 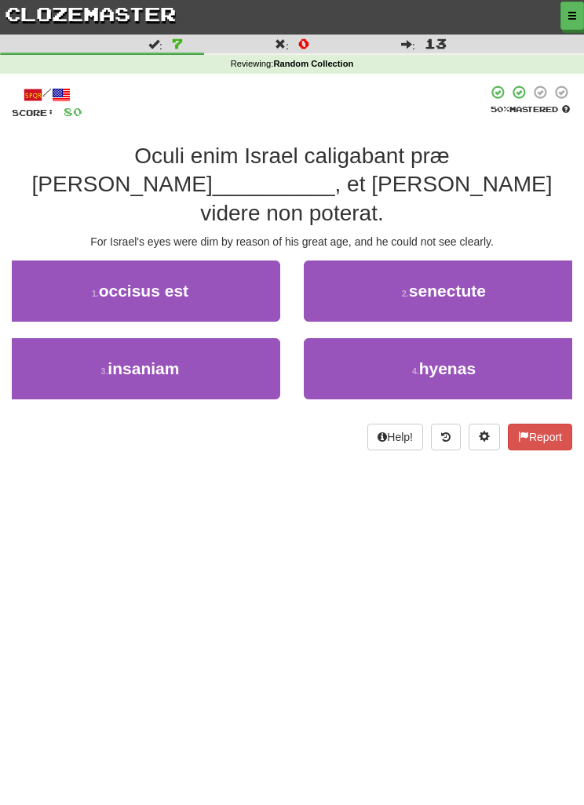 I want to click on span: senectute, so click(x=447, y=290).